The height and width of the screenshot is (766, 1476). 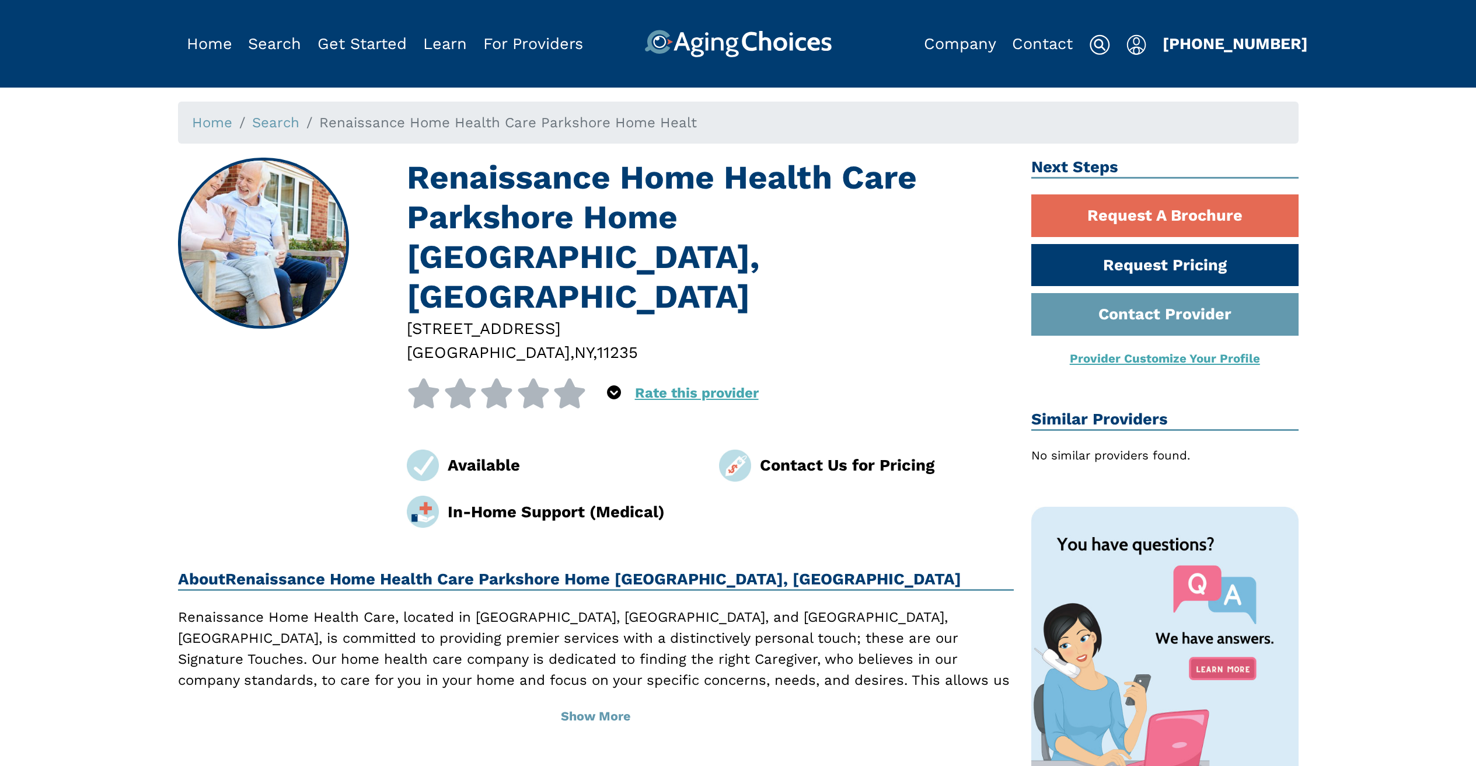 What do you see at coordinates (1043, 44) in the screenshot?
I see `a: Contact` at bounding box center [1043, 44].